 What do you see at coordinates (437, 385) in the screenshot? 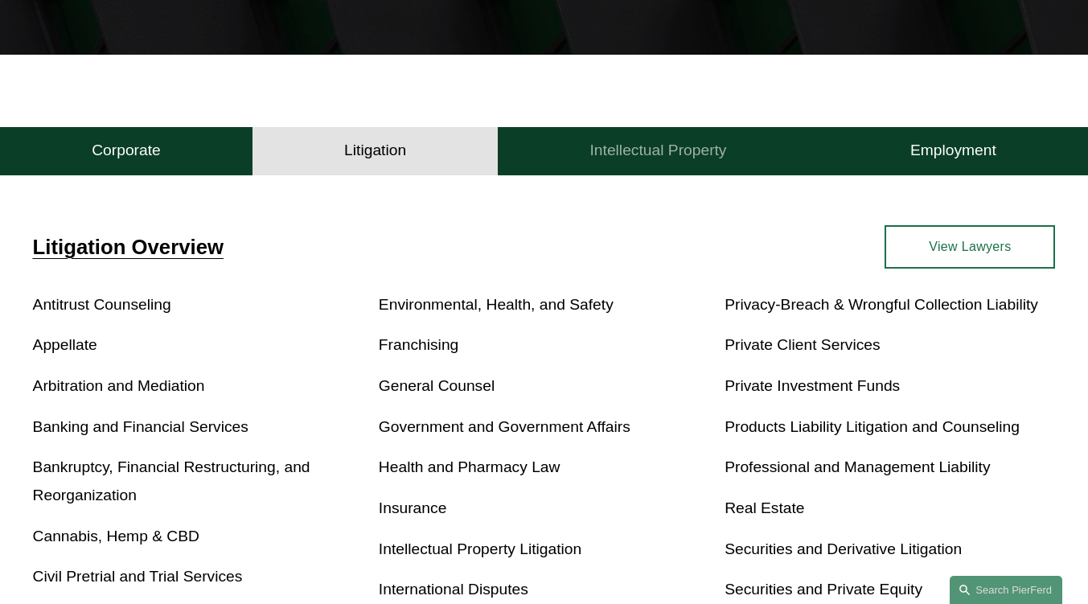
I see `a: General Counsel` at bounding box center [437, 385].